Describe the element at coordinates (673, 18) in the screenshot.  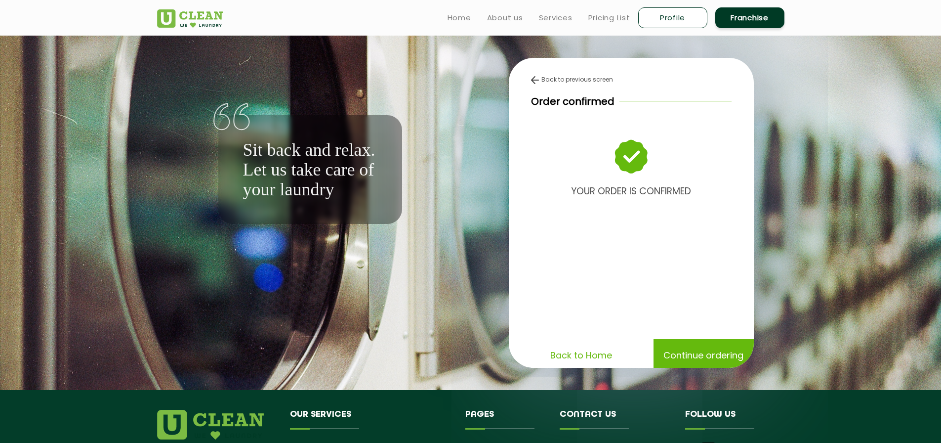
I see `a: Profile` at that location.